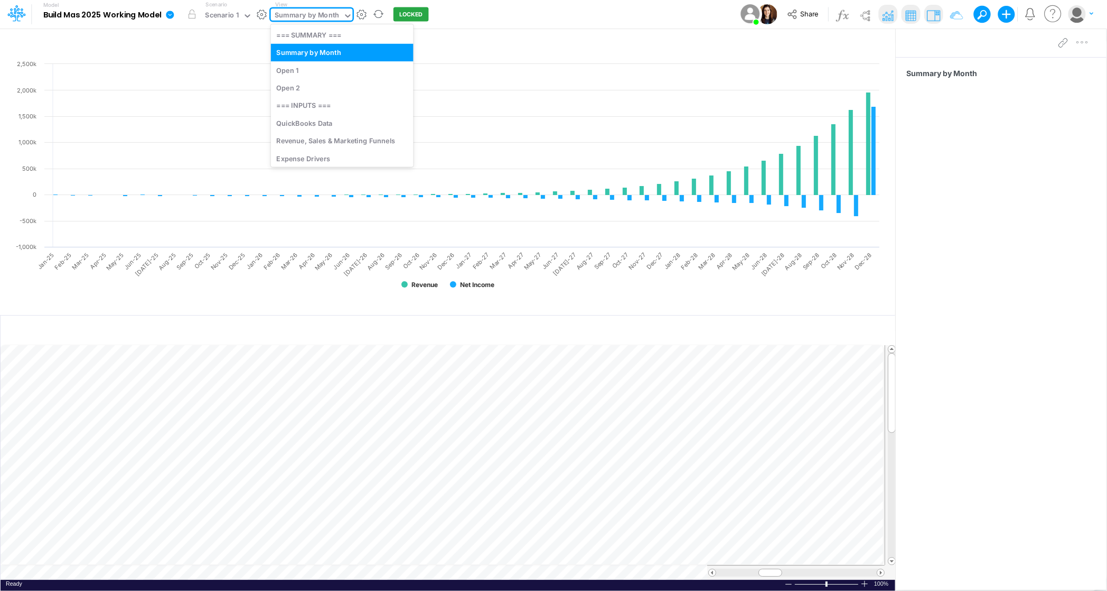  I want to click on text: Mar-27, so click(498, 260).